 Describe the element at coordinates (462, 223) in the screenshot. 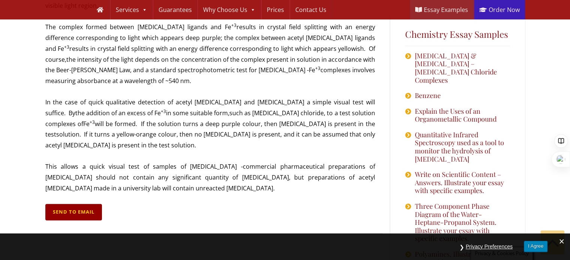

I see `h6: Three Component Phase Diagram of the Water-Heptane-Propanol System. Illustrate your essay with sp...` at that location.